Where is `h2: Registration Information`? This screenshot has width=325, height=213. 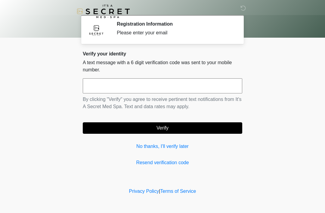
h2: Registration Information is located at coordinates (175, 24).